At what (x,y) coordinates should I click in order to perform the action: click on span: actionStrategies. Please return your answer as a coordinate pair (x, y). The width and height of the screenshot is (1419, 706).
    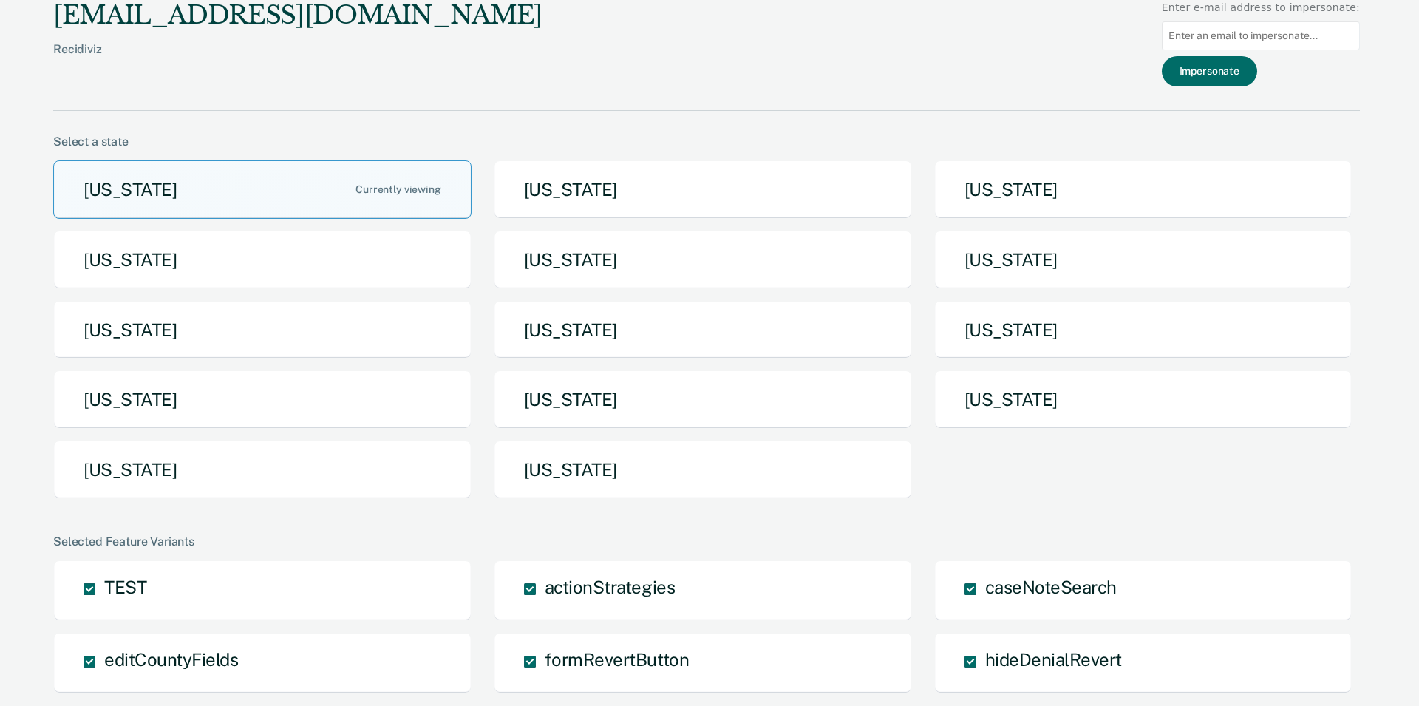
    Looking at the image, I should click on (610, 587).